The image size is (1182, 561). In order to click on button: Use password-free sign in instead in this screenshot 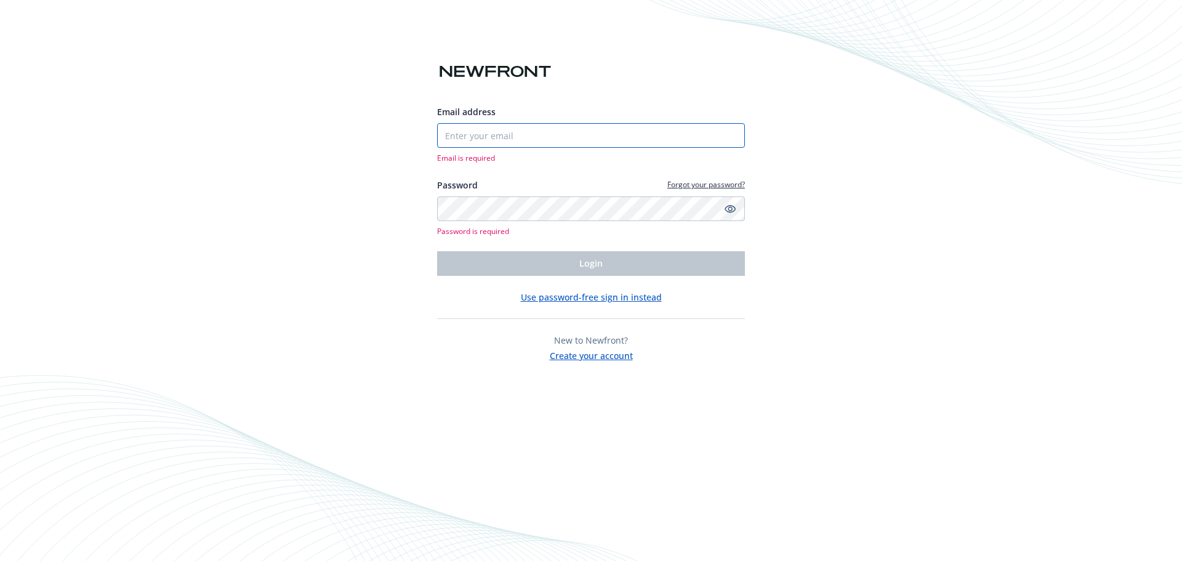, I will do `click(591, 297)`.